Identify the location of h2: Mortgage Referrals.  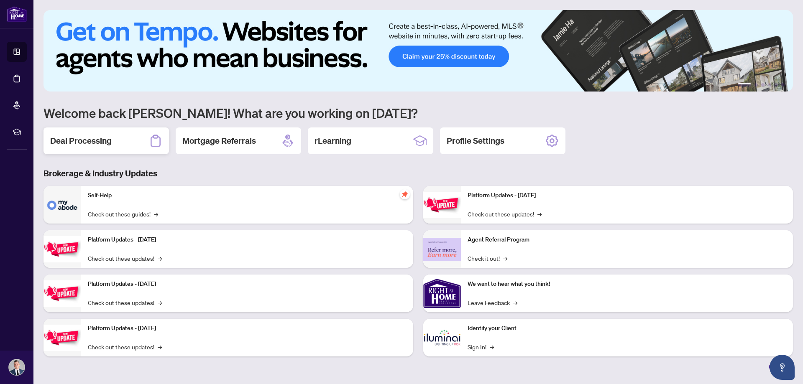
(219, 141).